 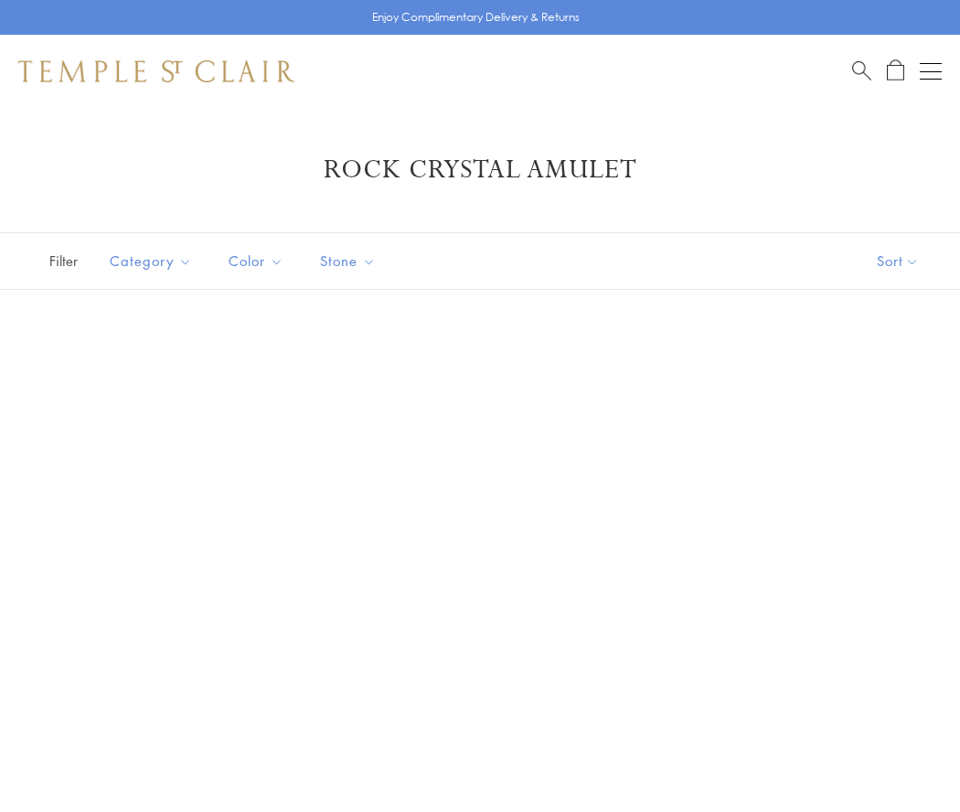 What do you see at coordinates (156, 71) in the screenshot?
I see `img: Temple St. Clair` at bounding box center [156, 71].